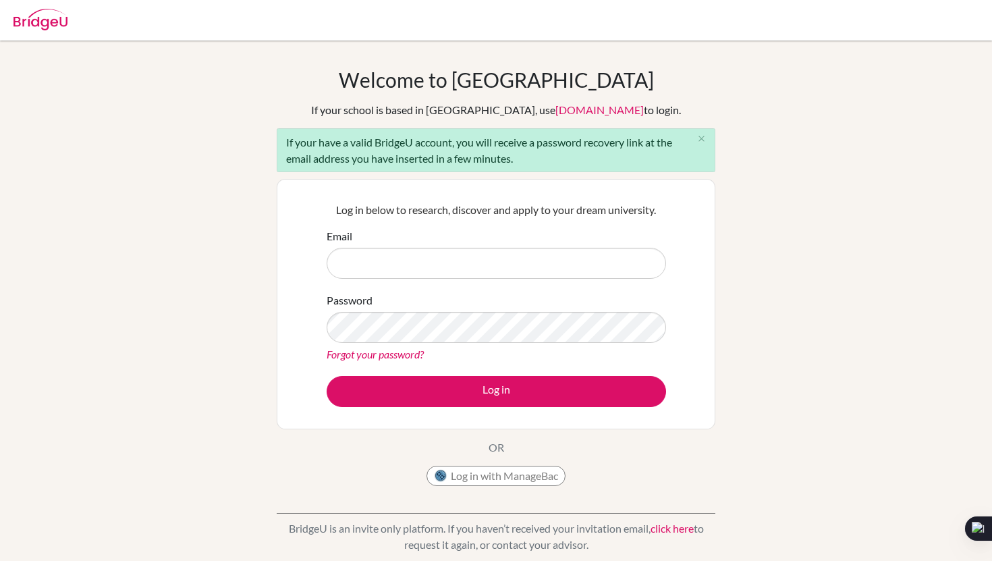  I want to click on button: Log in with ManageBac, so click(496, 476).